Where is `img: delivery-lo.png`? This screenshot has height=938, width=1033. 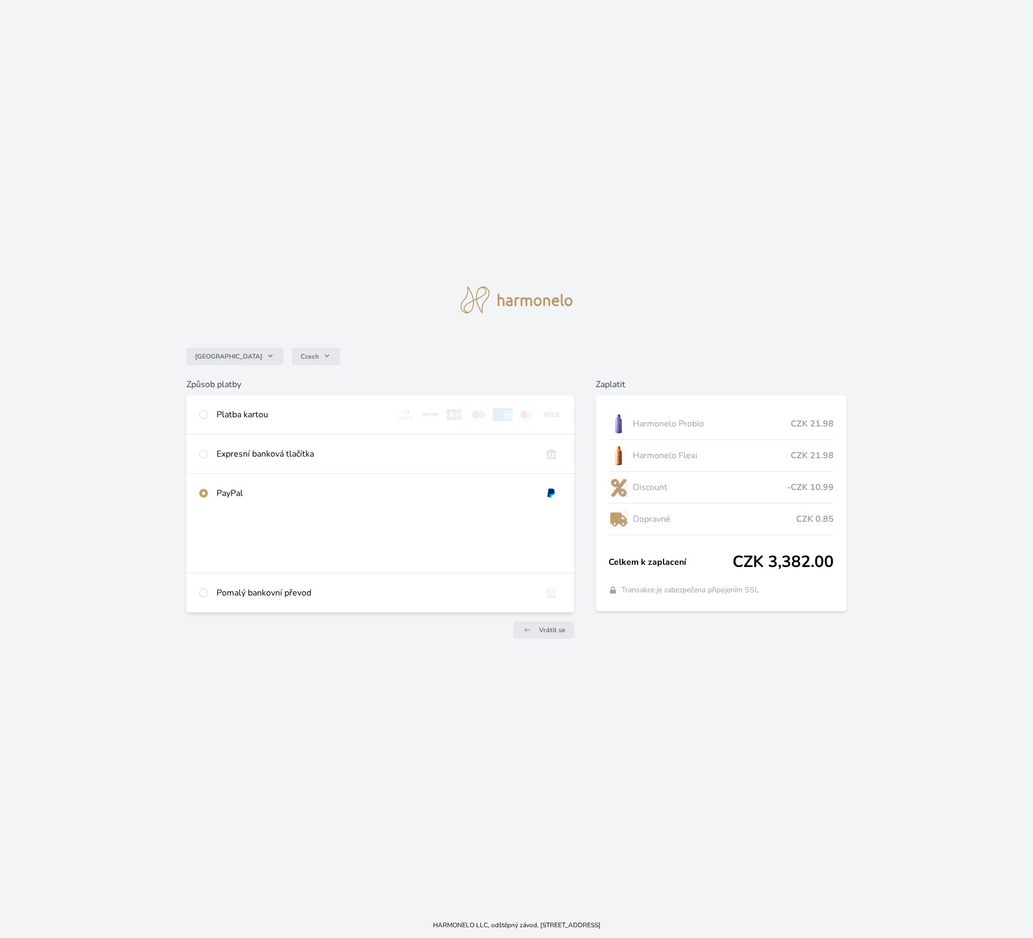
img: delivery-lo.png is located at coordinates (619, 519).